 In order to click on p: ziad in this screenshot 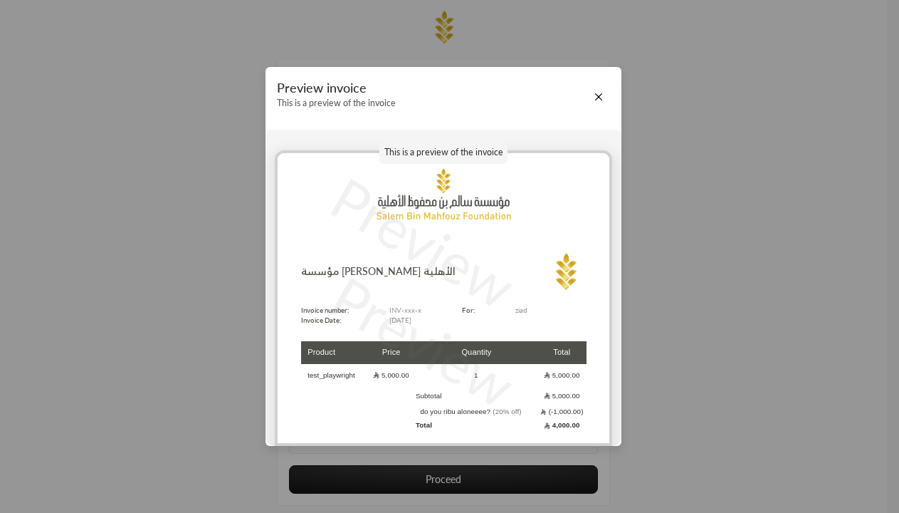, I will do `click(551, 310)`.